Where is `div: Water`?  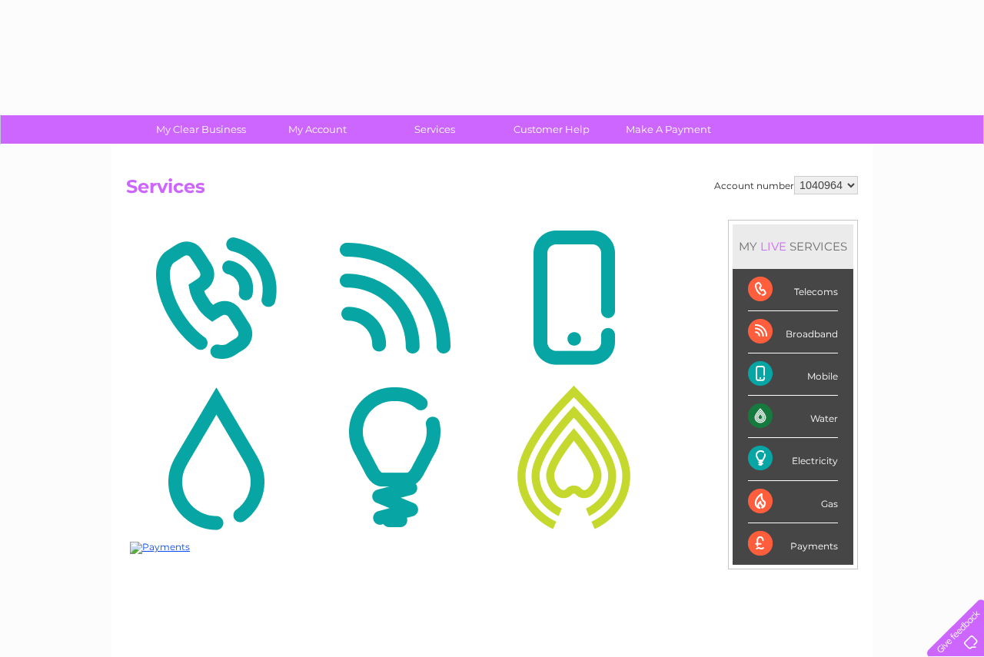 div: Water is located at coordinates (793, 417).